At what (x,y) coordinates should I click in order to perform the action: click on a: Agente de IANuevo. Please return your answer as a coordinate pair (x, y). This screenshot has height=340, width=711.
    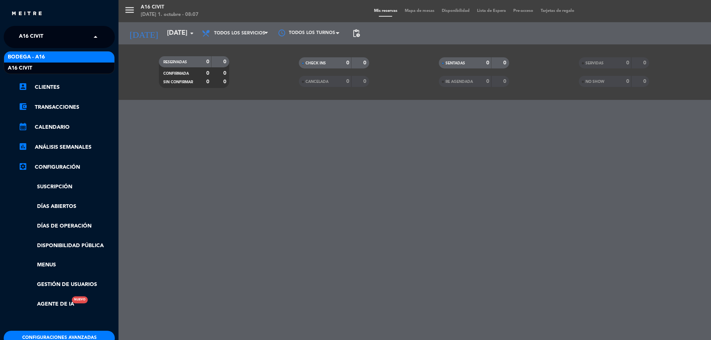
    Looking at the image, I should click on (46, 305).